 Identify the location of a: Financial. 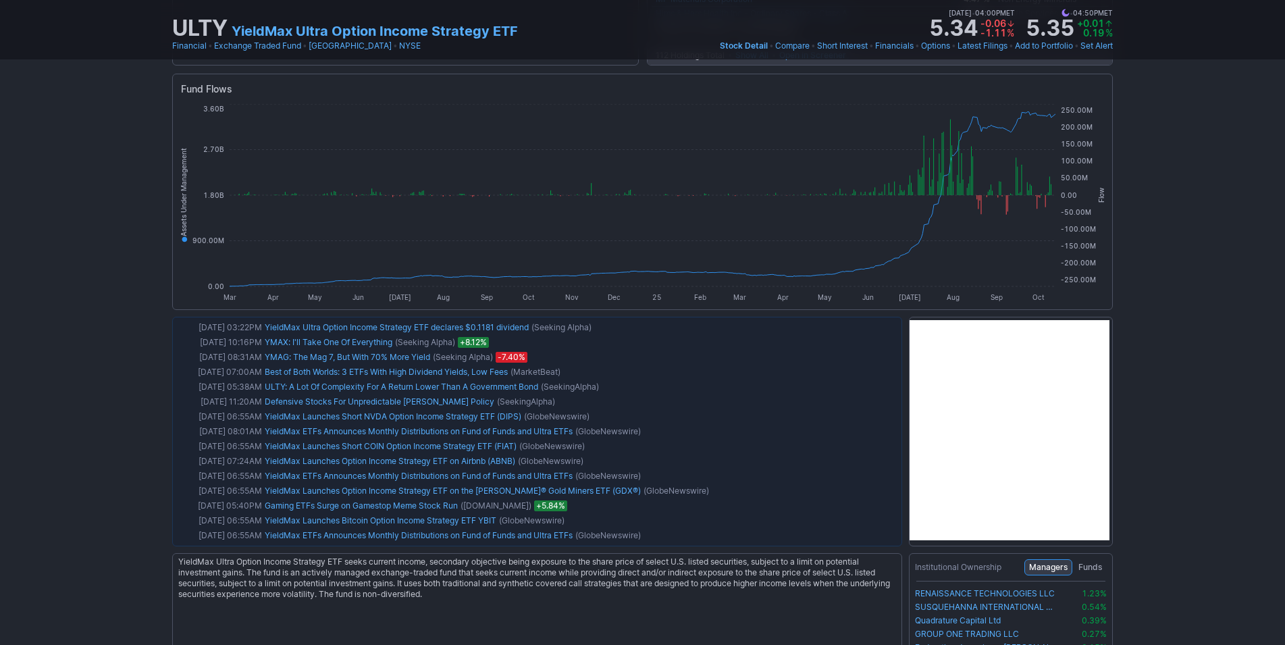
(189, 46).